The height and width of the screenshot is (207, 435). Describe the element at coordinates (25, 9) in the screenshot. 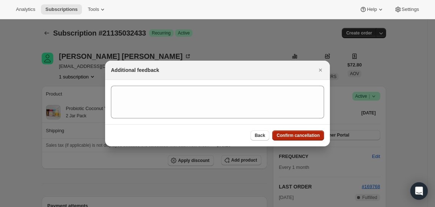

I see `span: Analytics` at that location.